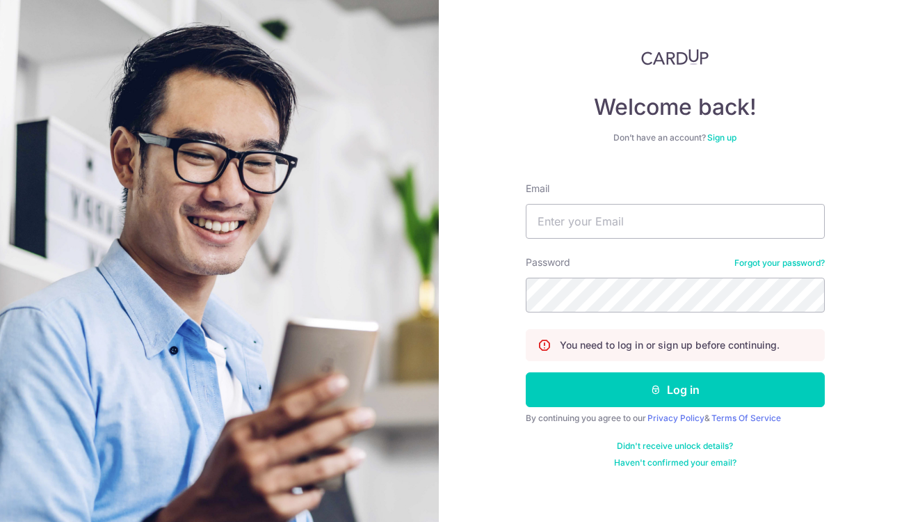 The width and height of the screenshot is (911, 522). Describe the element at coordinates (548, 262) in the screenshot. I see `label: Password` at that location.